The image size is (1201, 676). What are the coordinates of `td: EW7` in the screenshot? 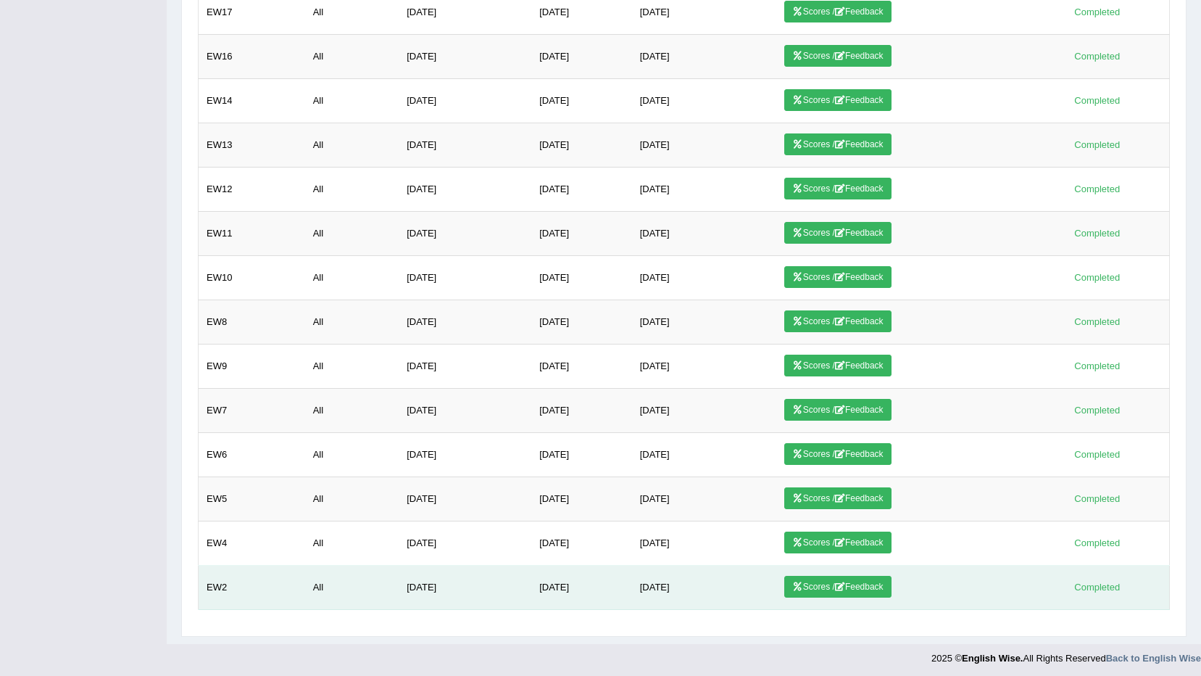 It's located at (252, 410).